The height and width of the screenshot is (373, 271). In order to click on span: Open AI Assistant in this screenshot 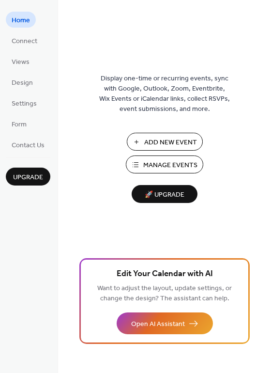, I will do `click(158, 324)`.